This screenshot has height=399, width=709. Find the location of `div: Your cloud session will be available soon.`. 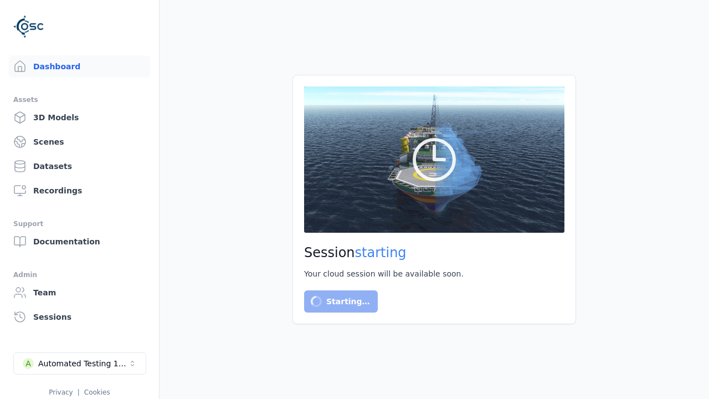

div: Your cloud session will be available soon. is located at coordinates (435, 274).